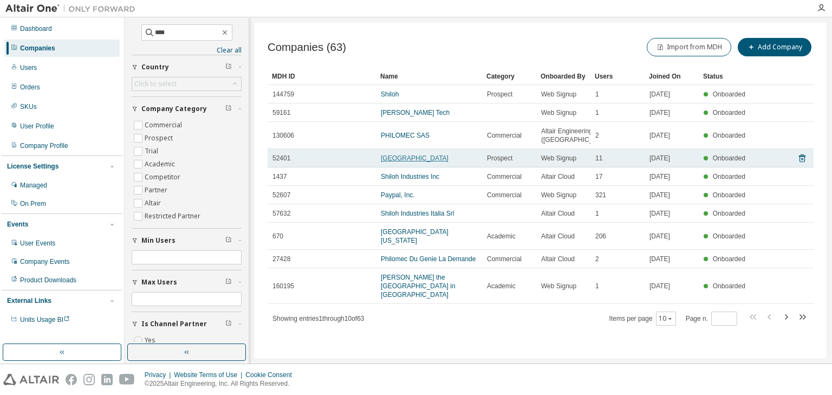 The image size is (832, 395). What do you see at coordinates (601, 236) in the screenshot?
I see `span: 206` at bounding box center [601, 236].